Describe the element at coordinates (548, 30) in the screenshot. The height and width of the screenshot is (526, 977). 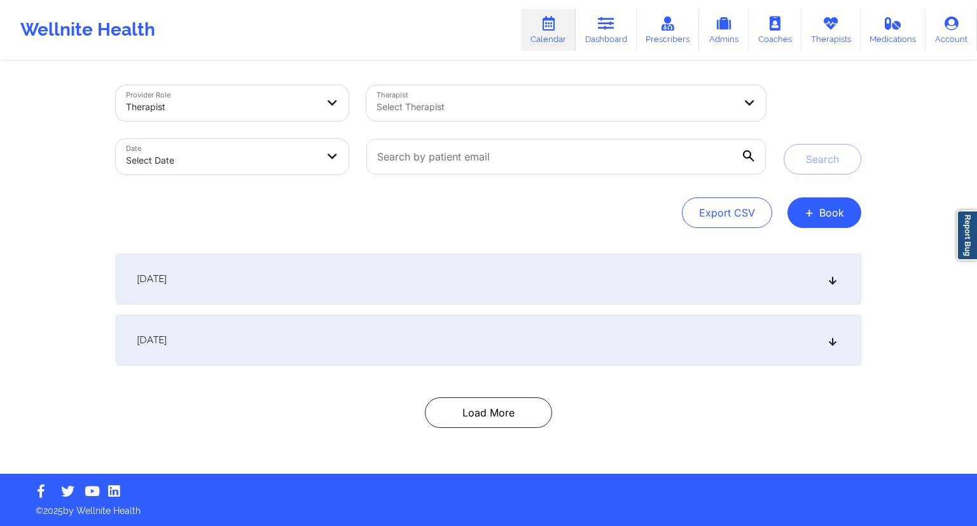
I see `a: Calendar` at that location.